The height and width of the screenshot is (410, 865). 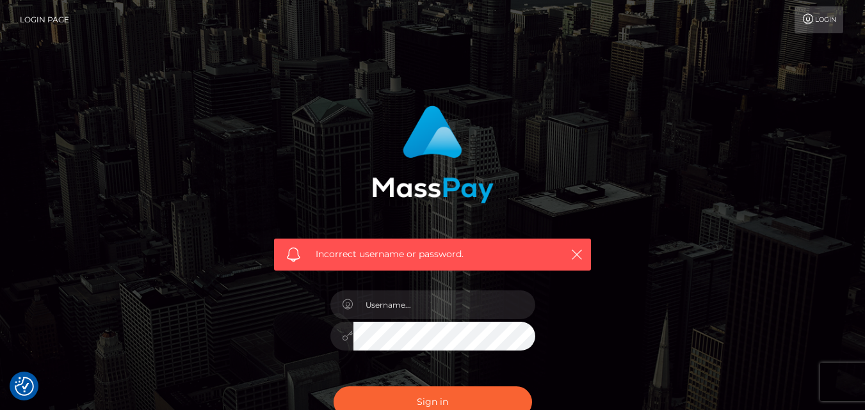 What do you see at coordinates (433, 154) in the screenshot?
I see `img: MassPay Login` at bounding box center [433, 154].